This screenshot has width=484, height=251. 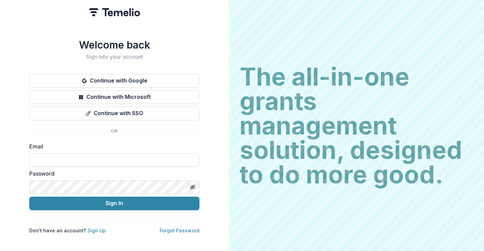 I want to click on button: Continue with SSO, so click(x=114, y=114).